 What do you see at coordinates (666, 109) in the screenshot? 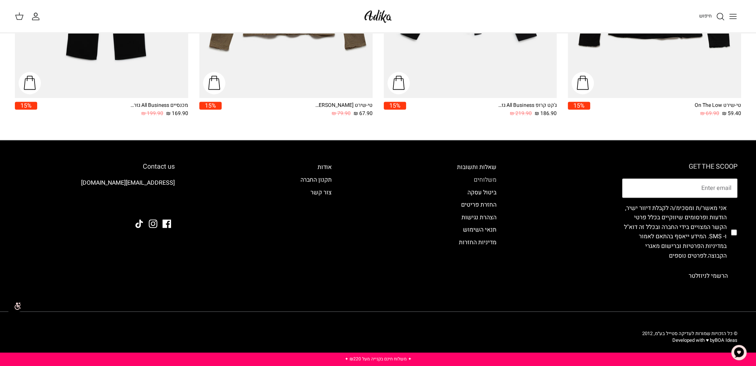
I see `a: טי-שירט On The Low 59.40 ₪ 69.90 ₪` at bounding box center [666, 109].